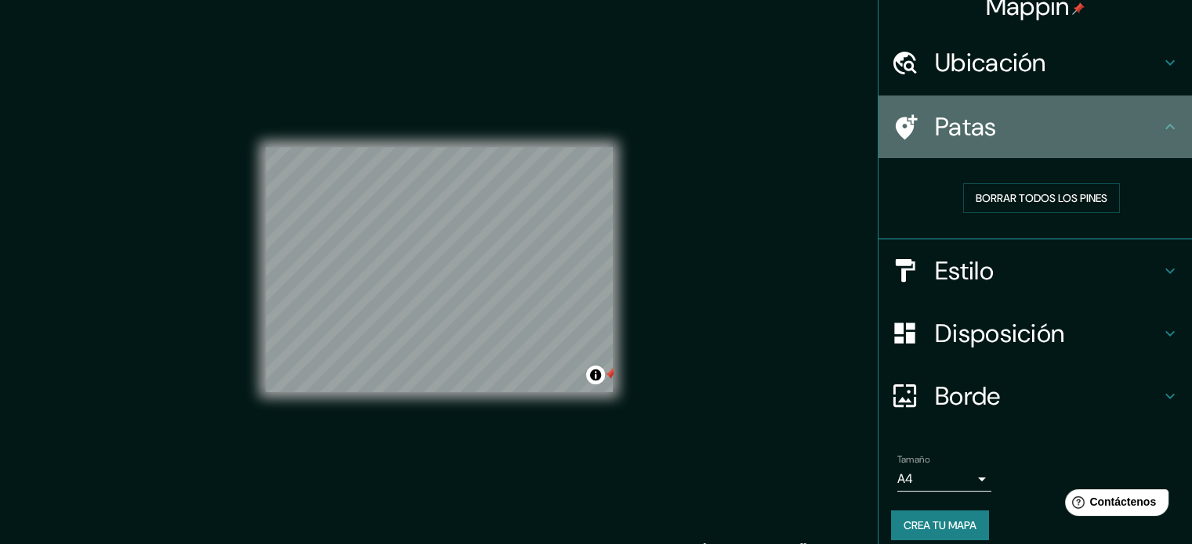 The width and height of the screenshot is (1192, 544). What do you see at coordinates (1041, 198) in the screenshot?
I see `button: Borrar todos los pines` at bounding box center [1041, 198].